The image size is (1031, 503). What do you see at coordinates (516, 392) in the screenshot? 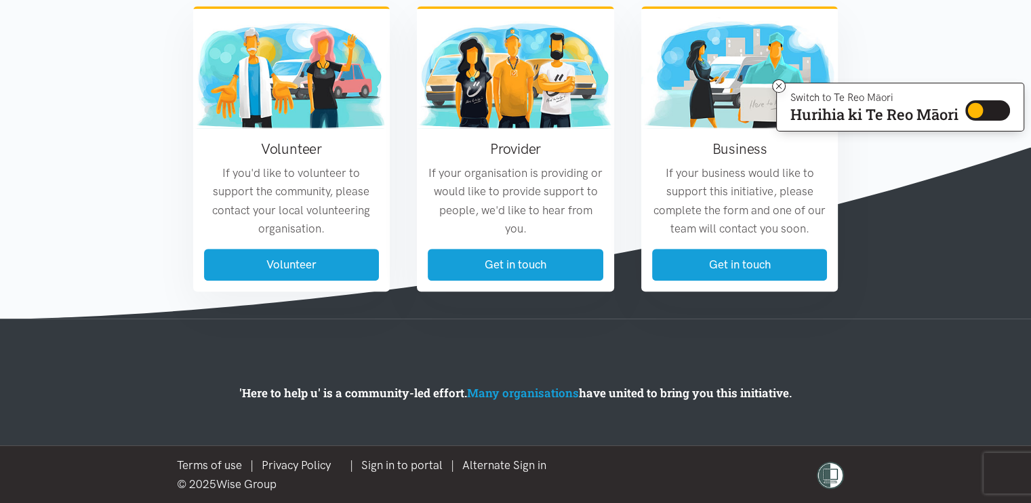
I see `p: 'Here to help u' is a community-led effort. have united to bring you this initiative.` at bounding box center [516, 392].